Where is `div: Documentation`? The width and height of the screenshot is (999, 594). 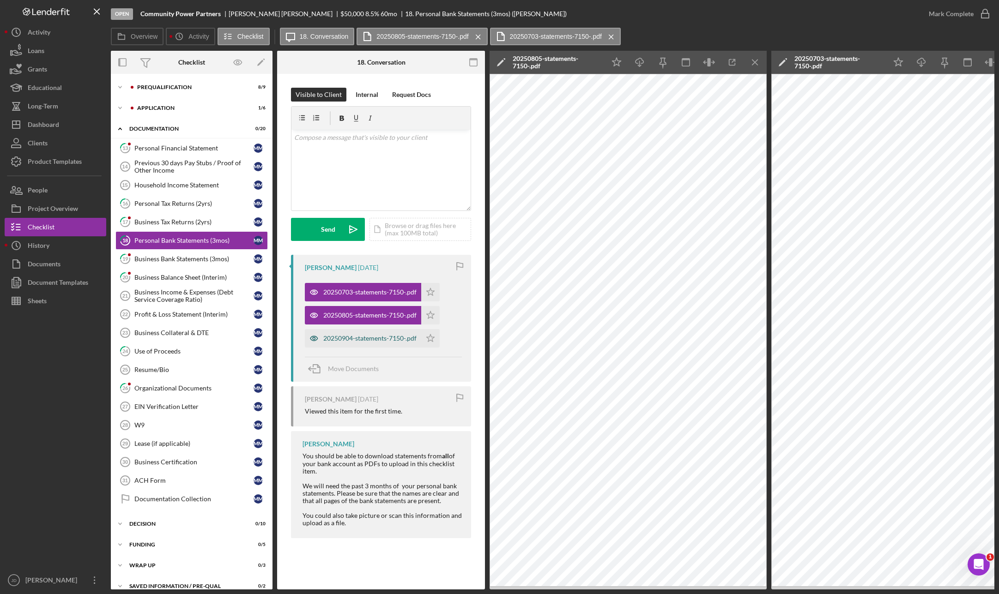 div: Documentation is located at coordinates (186, 129).